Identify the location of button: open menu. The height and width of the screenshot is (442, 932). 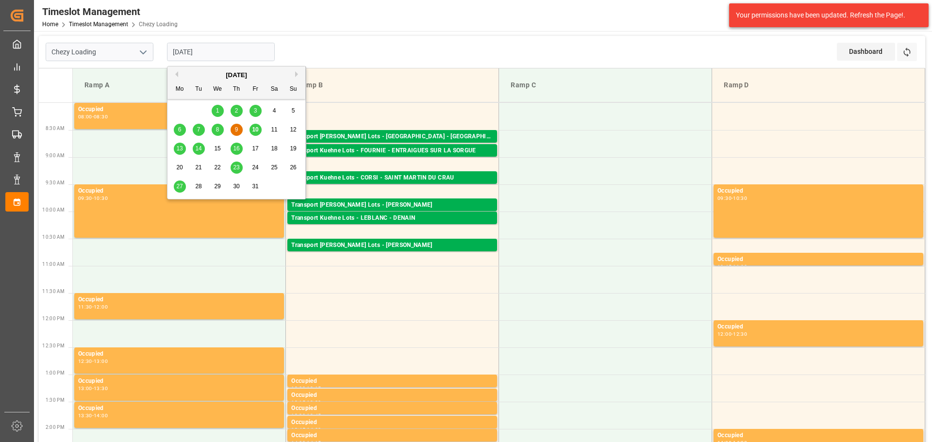
(143, 52).